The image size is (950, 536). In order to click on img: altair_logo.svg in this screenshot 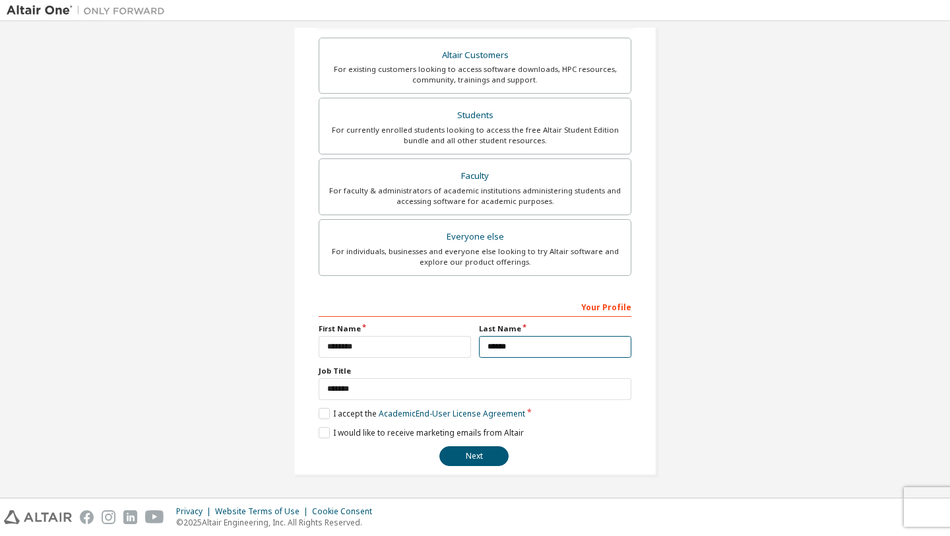, I will do `click(38, 517)`.